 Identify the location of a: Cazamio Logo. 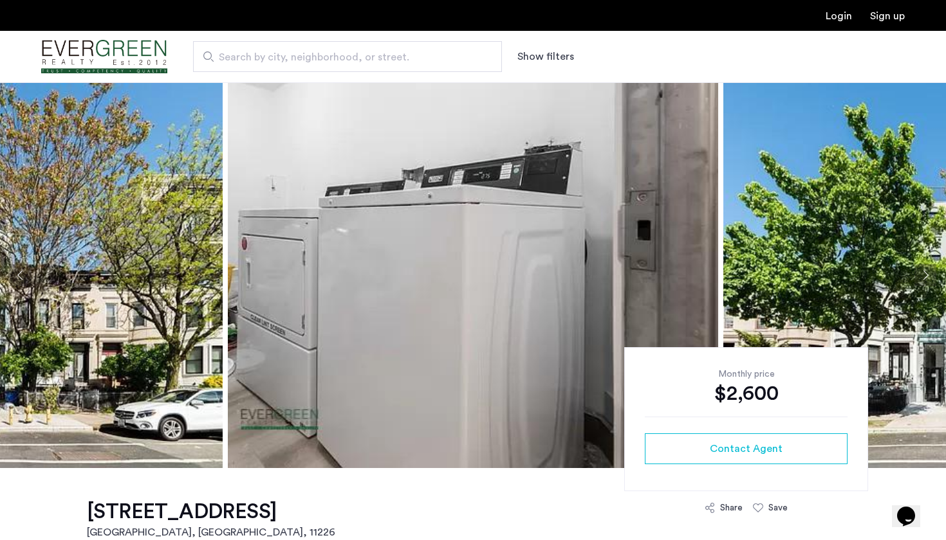
(104, 57).